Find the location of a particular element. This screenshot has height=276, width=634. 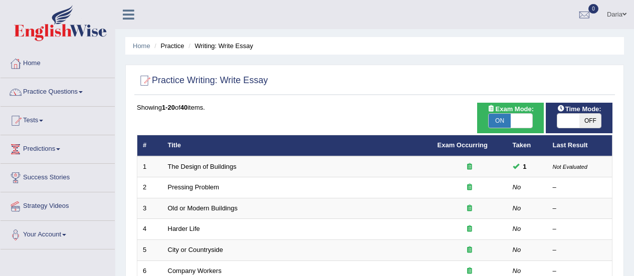

li: Writing: Write Essay is located at coordinates (220, 46).